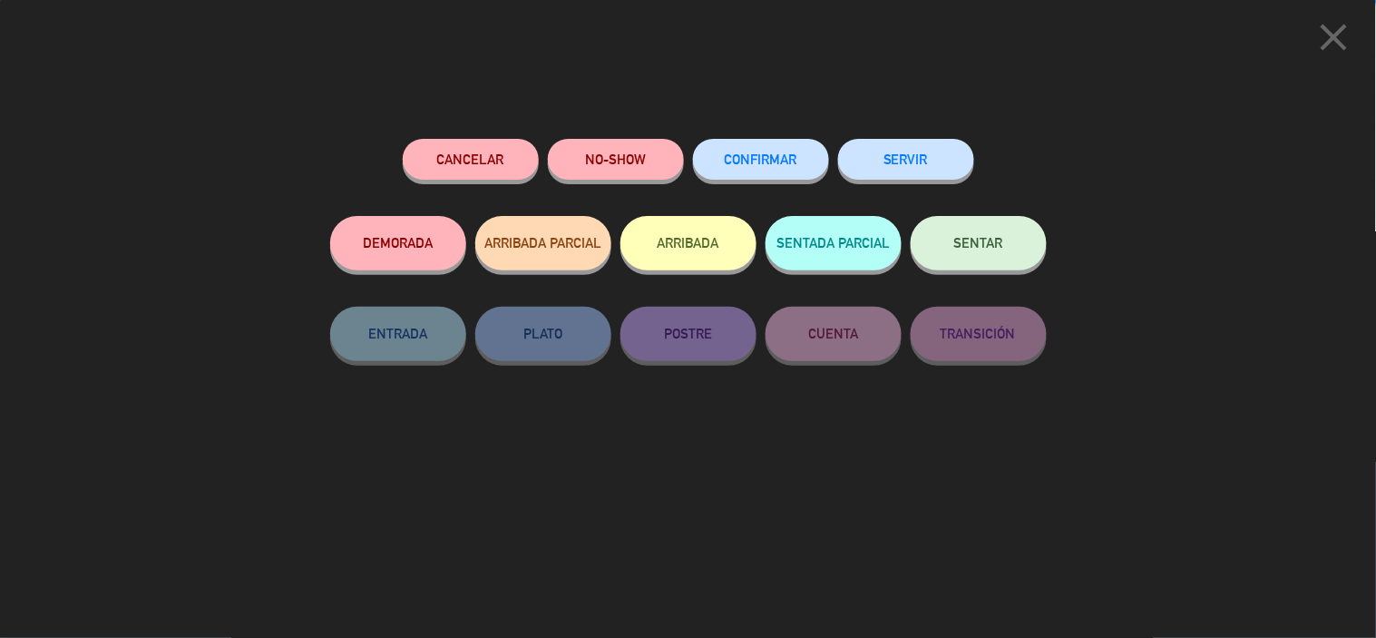 The image size is (1376, 638). I want to click on button: SENTAR, so click(979, 243).